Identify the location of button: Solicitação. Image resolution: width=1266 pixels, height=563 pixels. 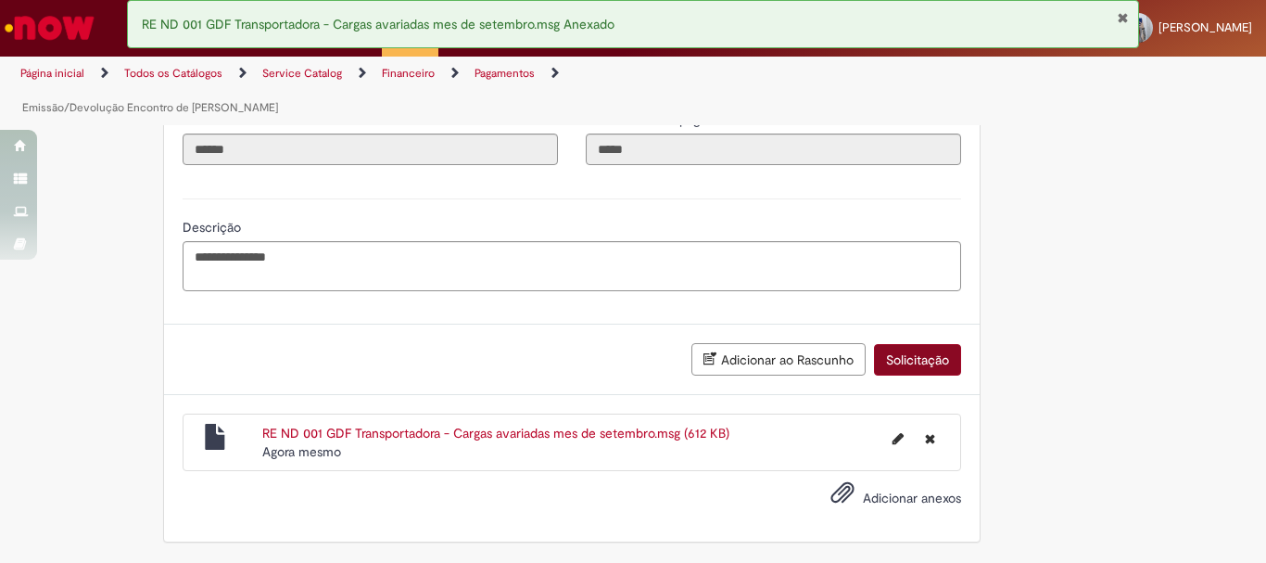
(918, 360).